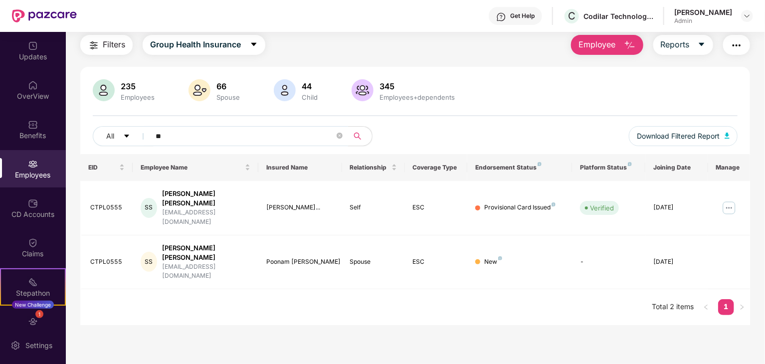 This screenshot has height=364, width=765. I want to click on img: svg+xml;base64,PHN2ZyBpZD0iU2V0dGluZy0yMHgyMCIgeG1sbnM9Imh0dHA6Ly93d3cudzMub3JnLzIwMDAvc3ZnIiB3aW..., so click(15, 346).